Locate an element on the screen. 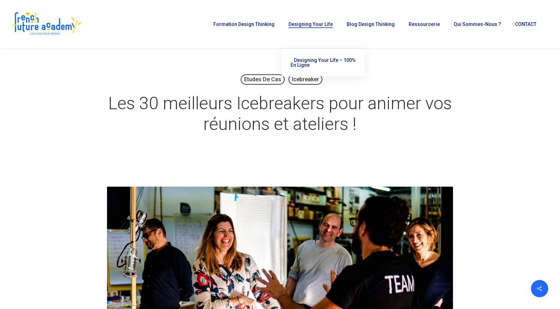 This screenshot has height=309, width=560. span: Ressourcerie is located at coordinates (424, 24).